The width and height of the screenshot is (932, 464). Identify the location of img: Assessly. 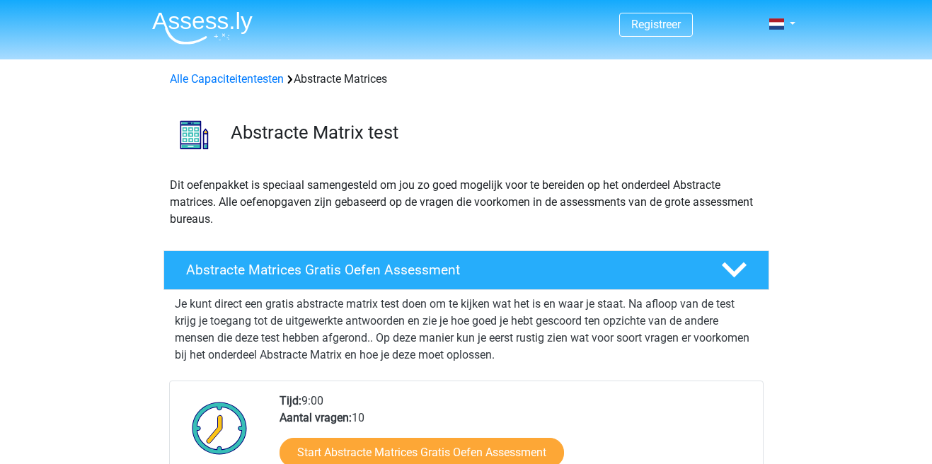
(202, 28).